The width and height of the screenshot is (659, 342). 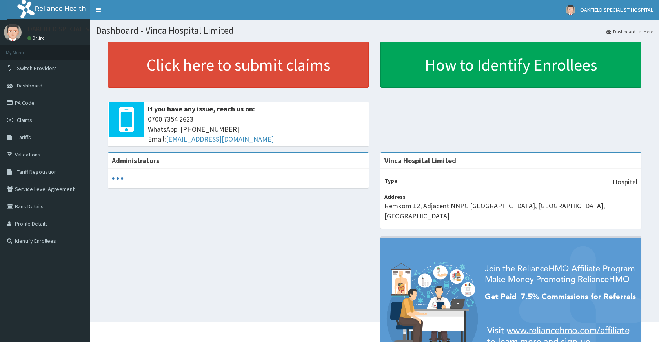 What do you see at coordinates (37, 68) in the screenshot?
I see `span: Switch Providers` at bounding box center [37, 68].